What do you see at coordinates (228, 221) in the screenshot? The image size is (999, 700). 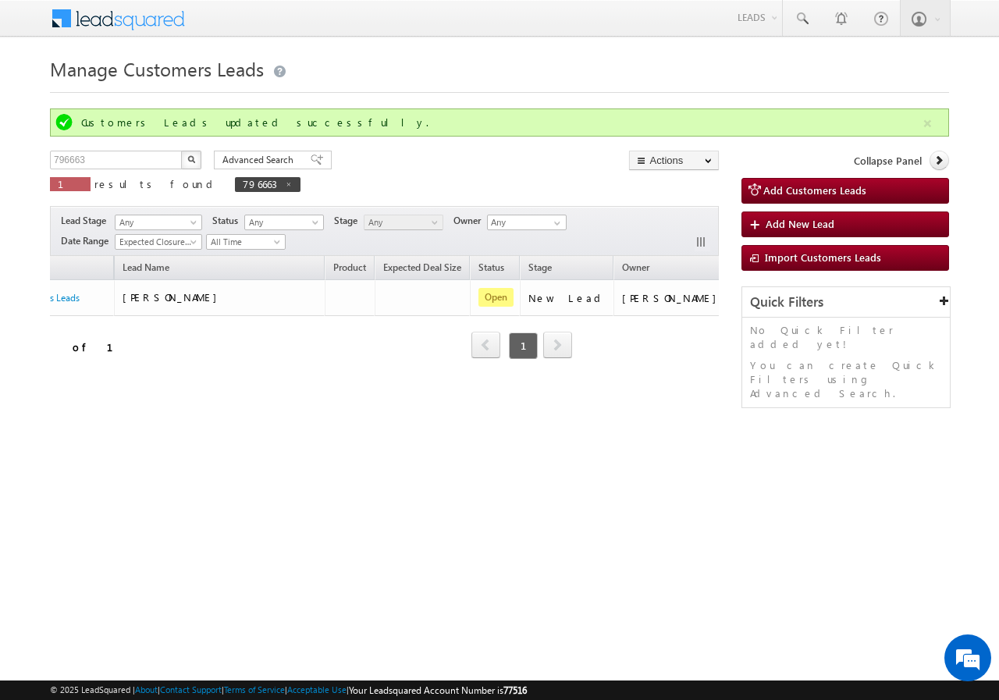 I see `span: Status` at bounding box center [228, 221].